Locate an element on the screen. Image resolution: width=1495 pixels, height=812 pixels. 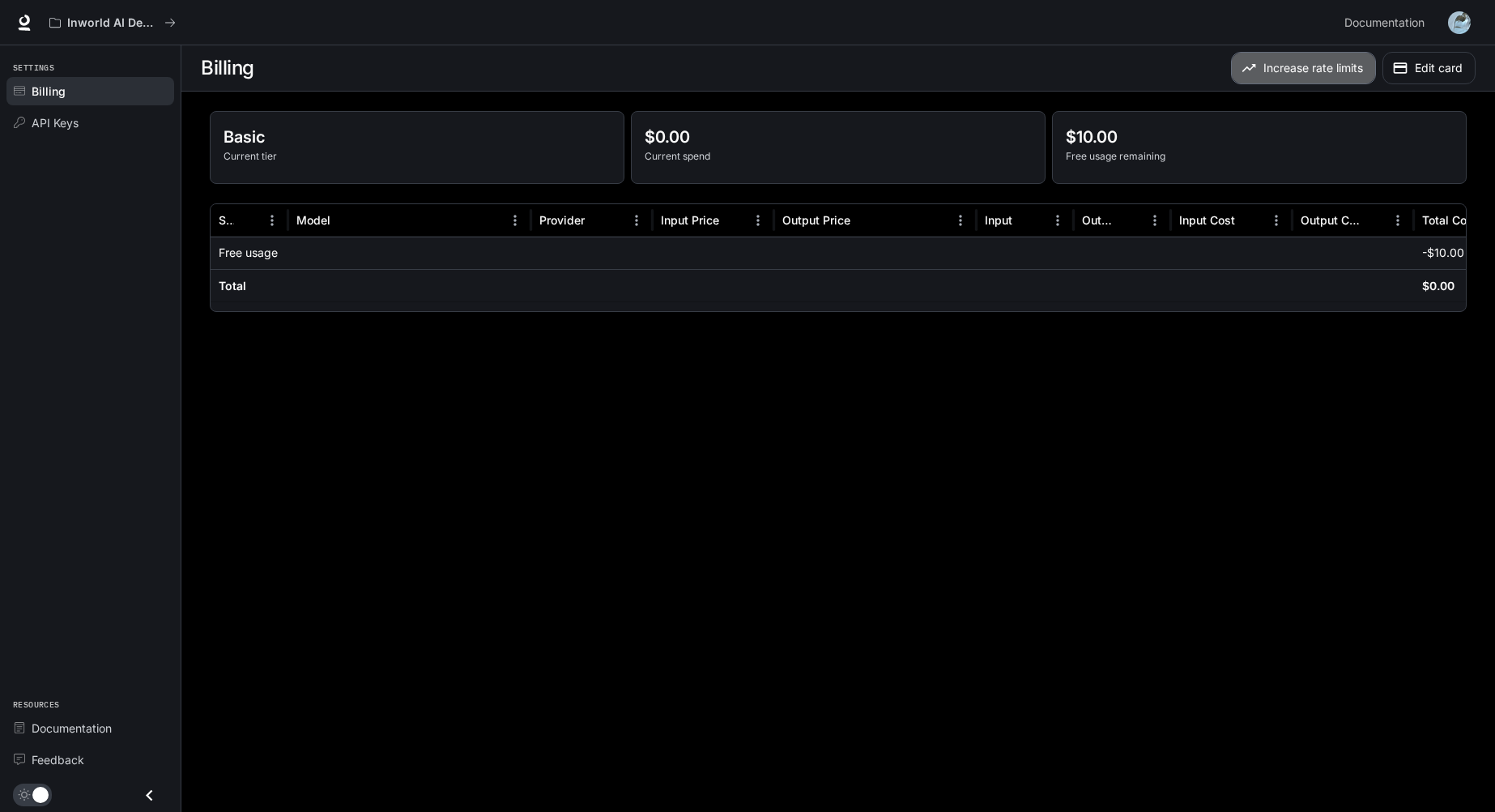
button: All workspaces is located at coordinates (113, 23).